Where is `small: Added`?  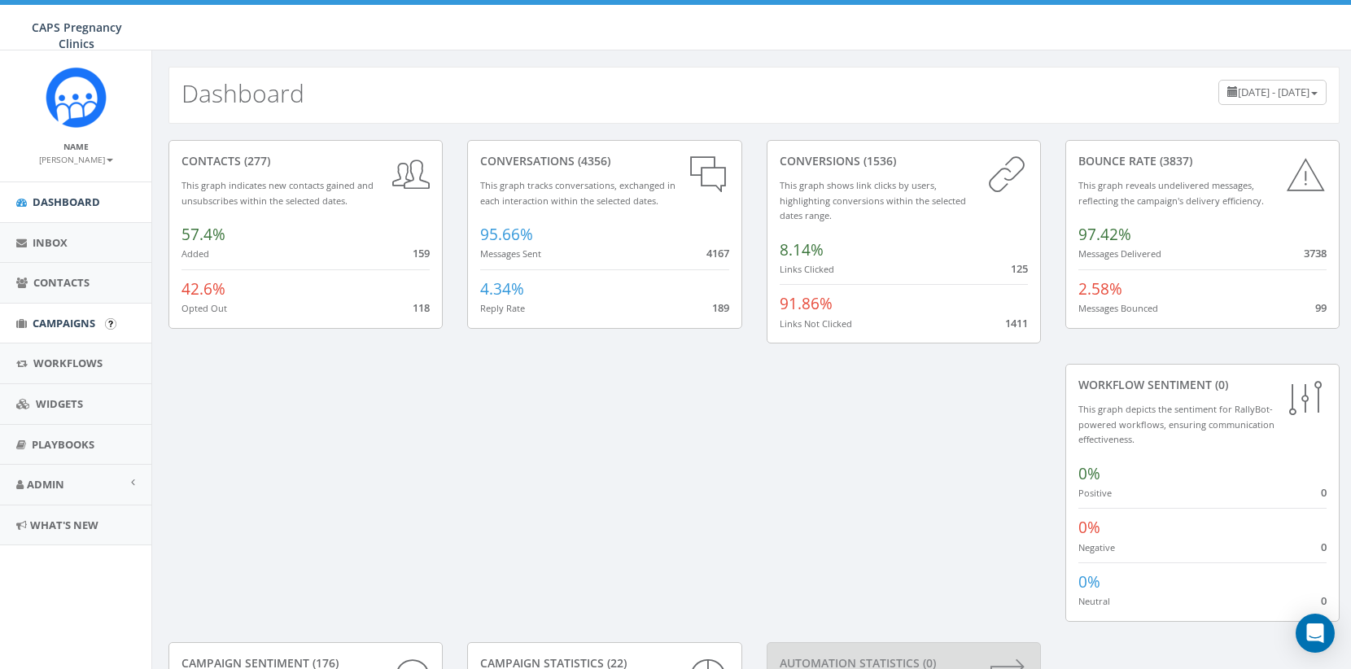 small: Added is located at coordinates (195, 253).